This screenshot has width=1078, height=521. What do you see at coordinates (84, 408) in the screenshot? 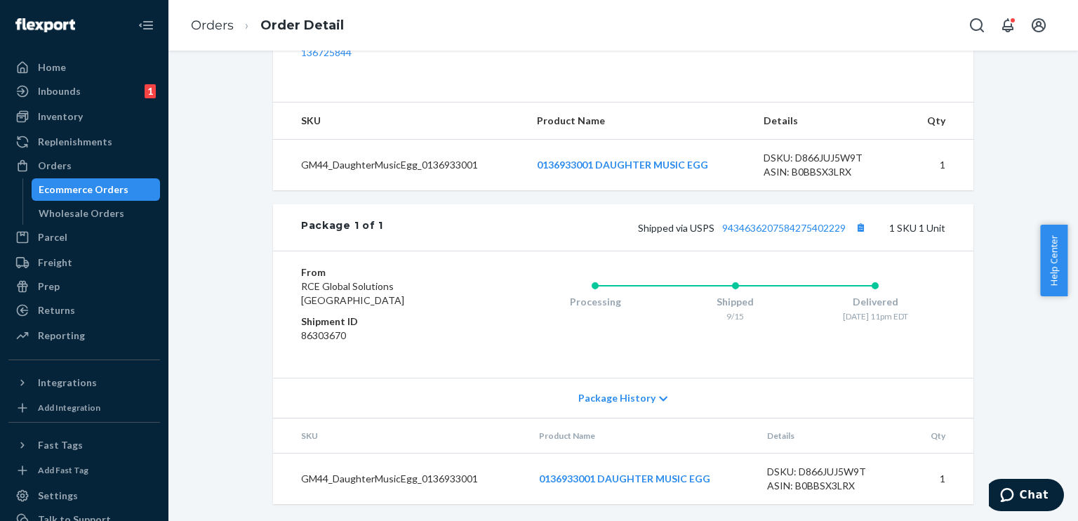
I see `a: Add Integration` at bounding box center [84, 408].